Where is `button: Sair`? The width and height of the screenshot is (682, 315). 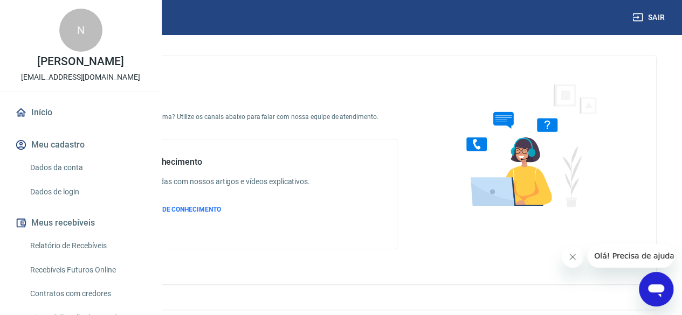 button: Sair is located at coordinates (649, 17).